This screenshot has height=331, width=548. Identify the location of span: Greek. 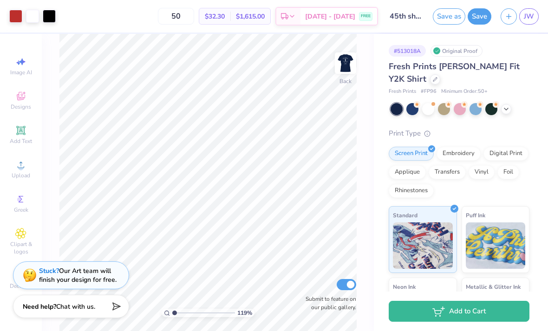
(21, 210).